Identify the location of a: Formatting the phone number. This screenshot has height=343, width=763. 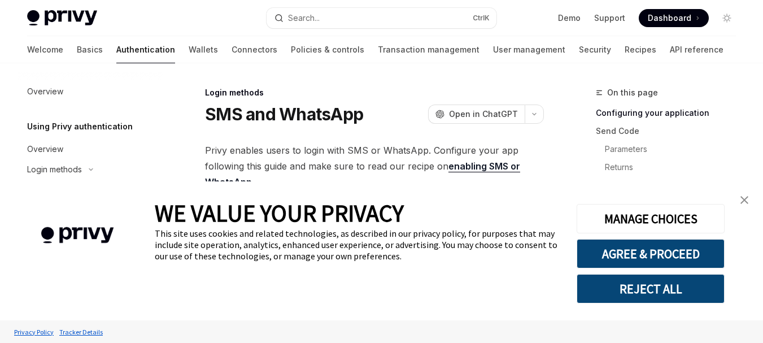
(670, 185).